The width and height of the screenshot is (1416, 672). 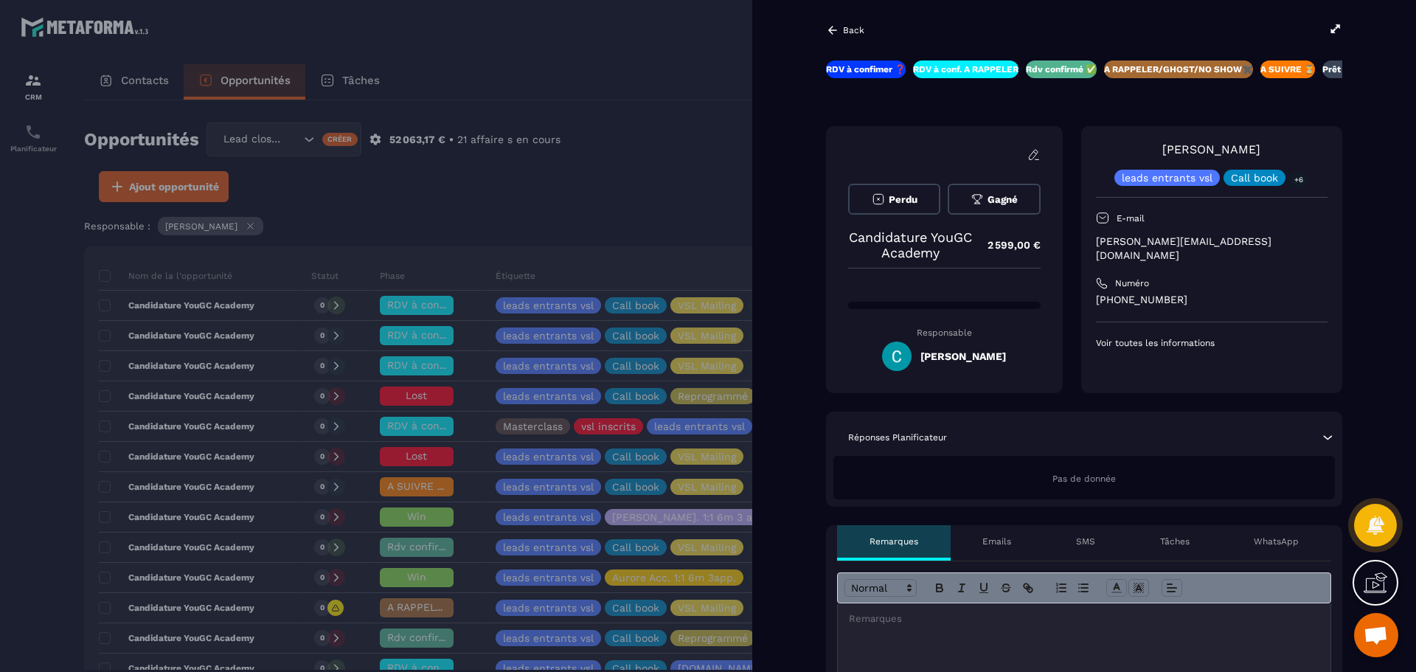 What do you see at coordinates (965, 69) in the screenshot?
I see `p: RDV à conf. A RAPPELER` at bounding box center [965, 69].